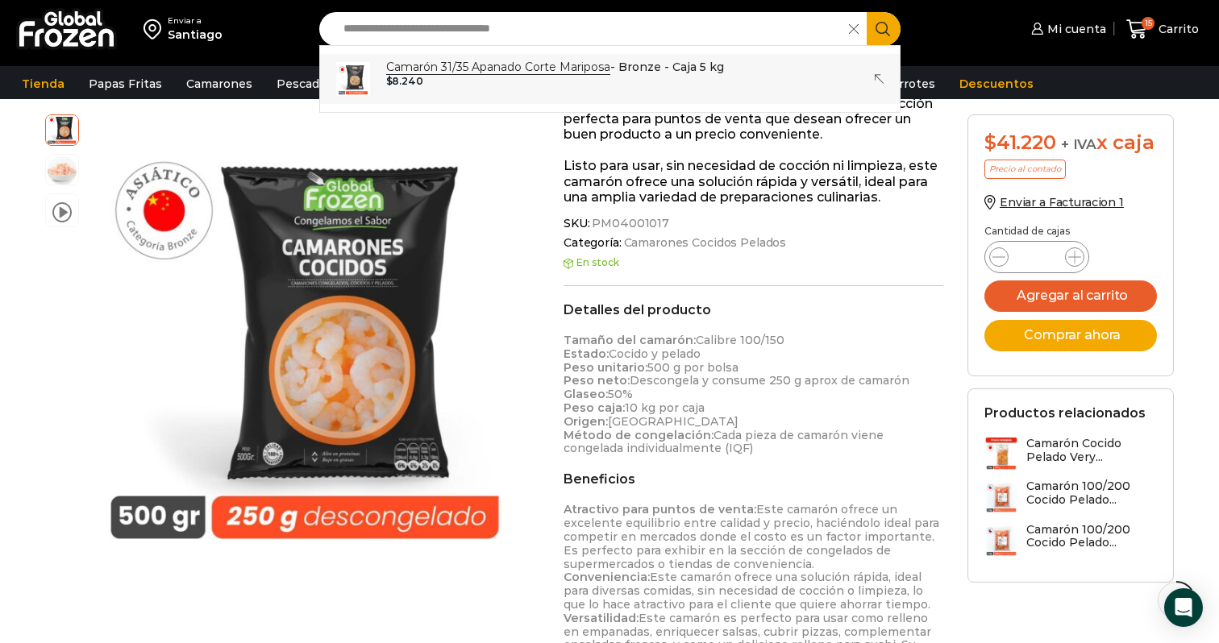 This screenshot has height=643, width=1219. I want to click on div: x caja, so click(1071, 143).